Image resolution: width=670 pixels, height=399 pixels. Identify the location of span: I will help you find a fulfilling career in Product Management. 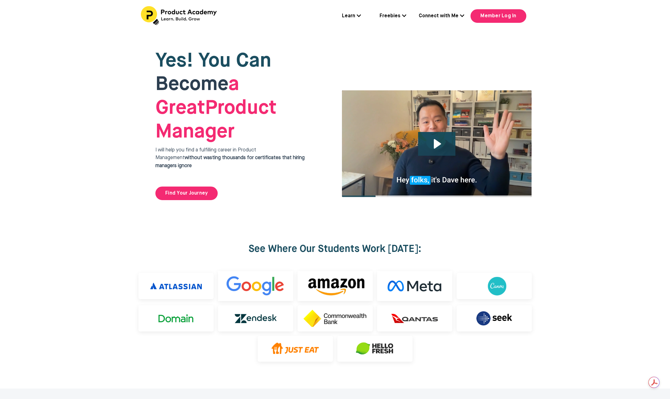
(230, 158).